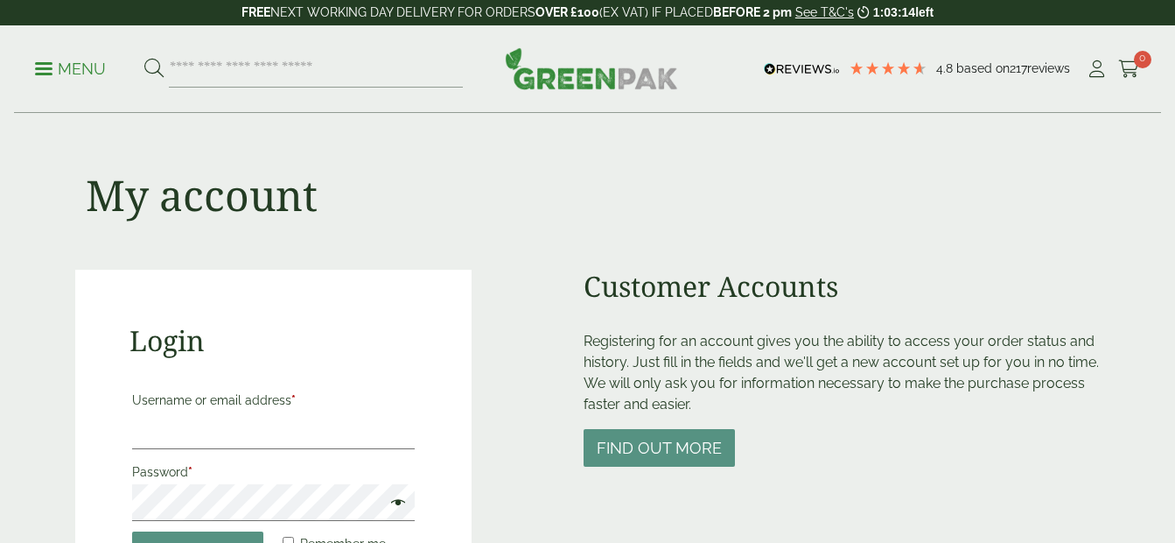 The image size is (1175, 543). I want to click on span: 4.8, so click(946, 68).